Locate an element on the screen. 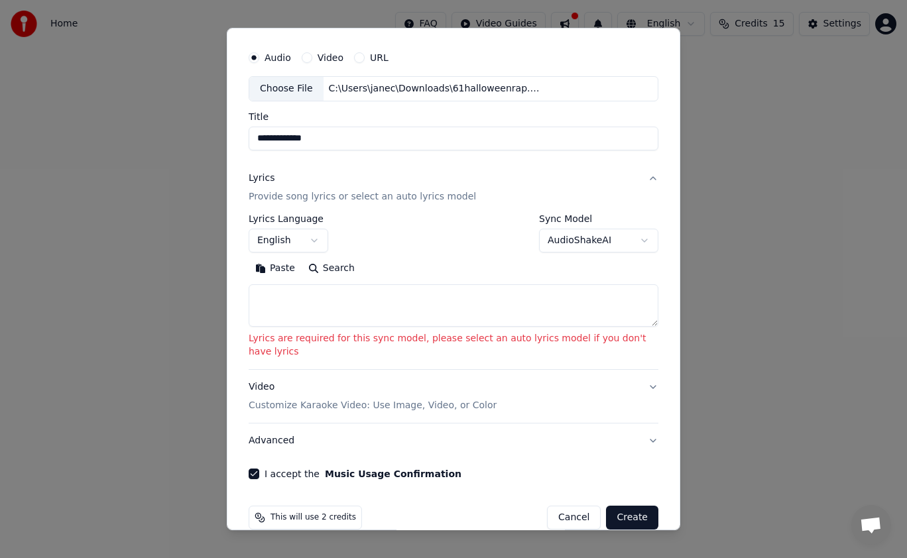 Image resolution: width=907 pixels, height=558 pixels. button: Cancel is located at coordinates (574, 518).